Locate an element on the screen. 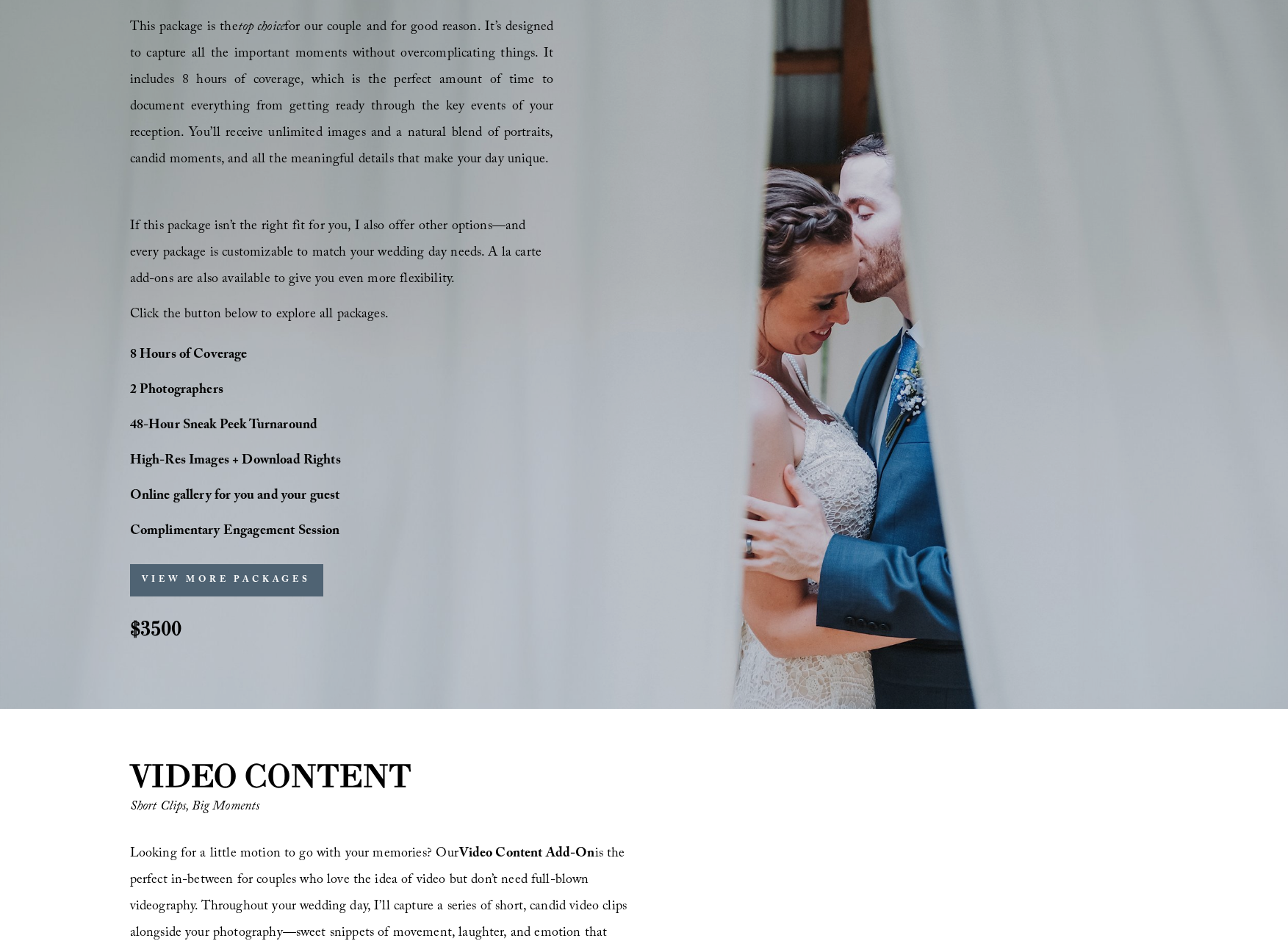 Image resolution: width=1288 pixels, height=952 pixels. span: This package is the for our couple and for good reason. It’s designed to capture all the importan... is located at coordinates (342, 94).